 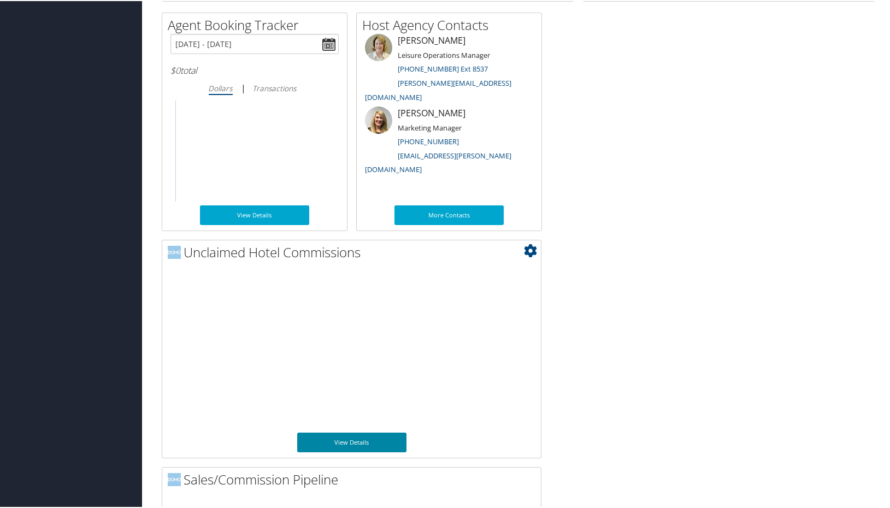 What do you see at coordinates (257, 24) in the screenshot?
I see `h2: Agent Booking Tracker` at bounding box center [257, 24].